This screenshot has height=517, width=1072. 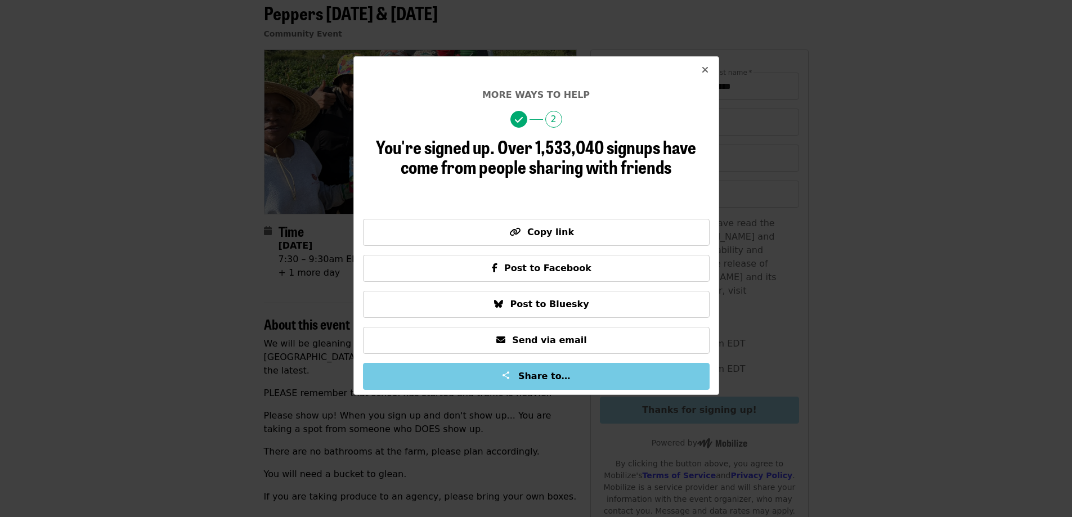 What do you see at coordinates (536, 340) in the screenshot?
I see `button: Send via email` at bounding box center [536, 340].